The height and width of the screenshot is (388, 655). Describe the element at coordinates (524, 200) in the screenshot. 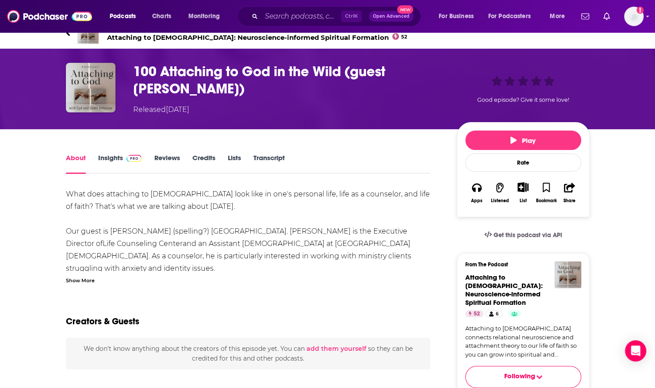

I see `div: List` at that location.